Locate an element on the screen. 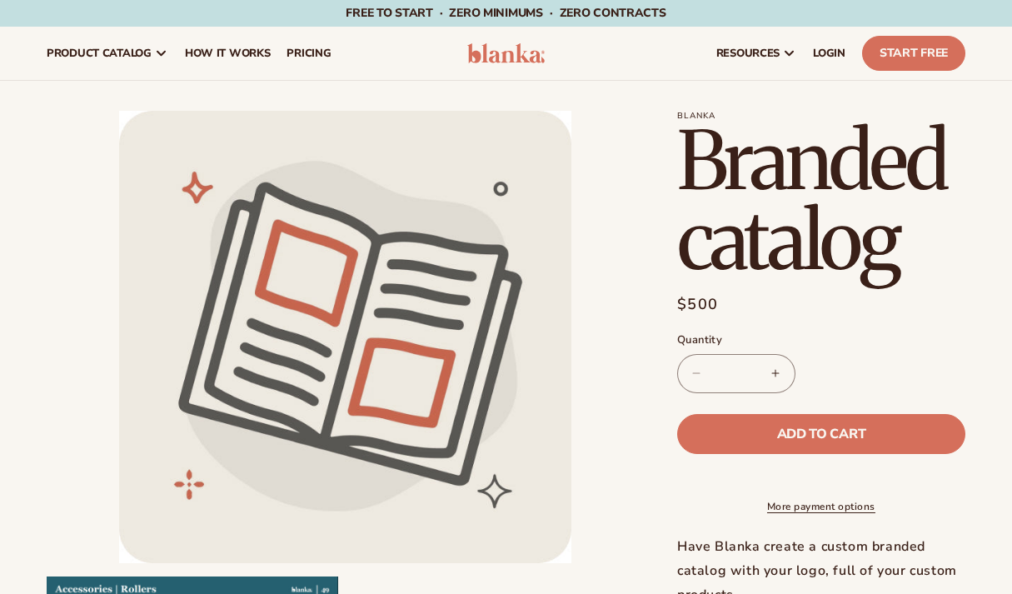 This screenshot has width=1012, height=594. span: $500 is located at coordinates (697, 304).